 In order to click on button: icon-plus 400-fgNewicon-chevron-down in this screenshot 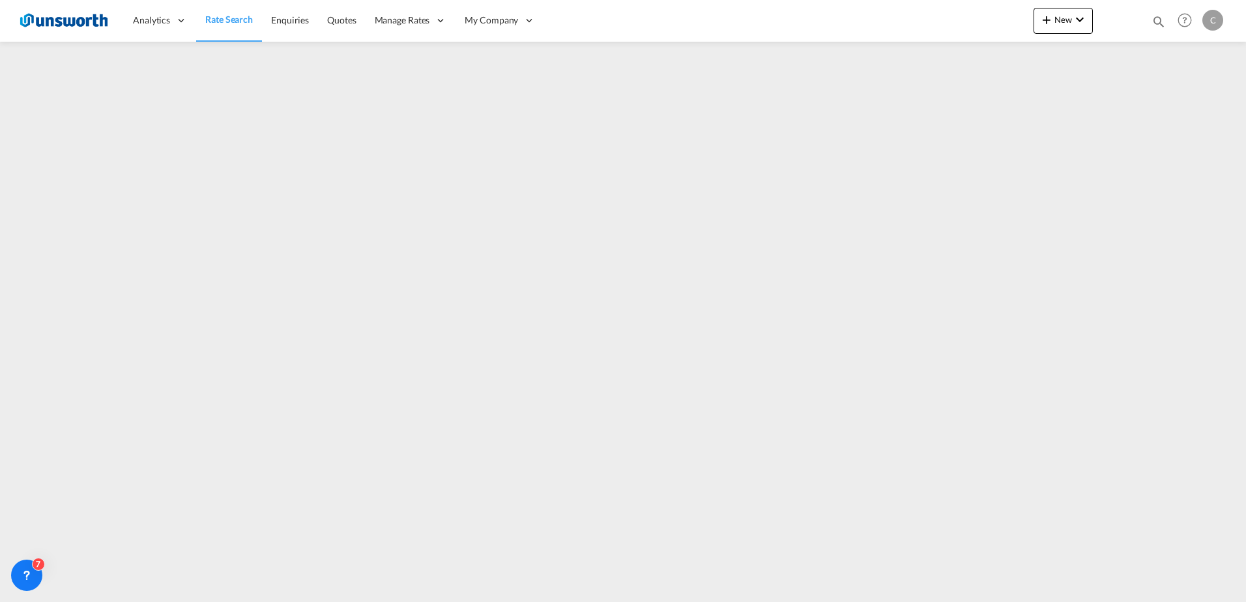, I will do `click(1063, 21)`.